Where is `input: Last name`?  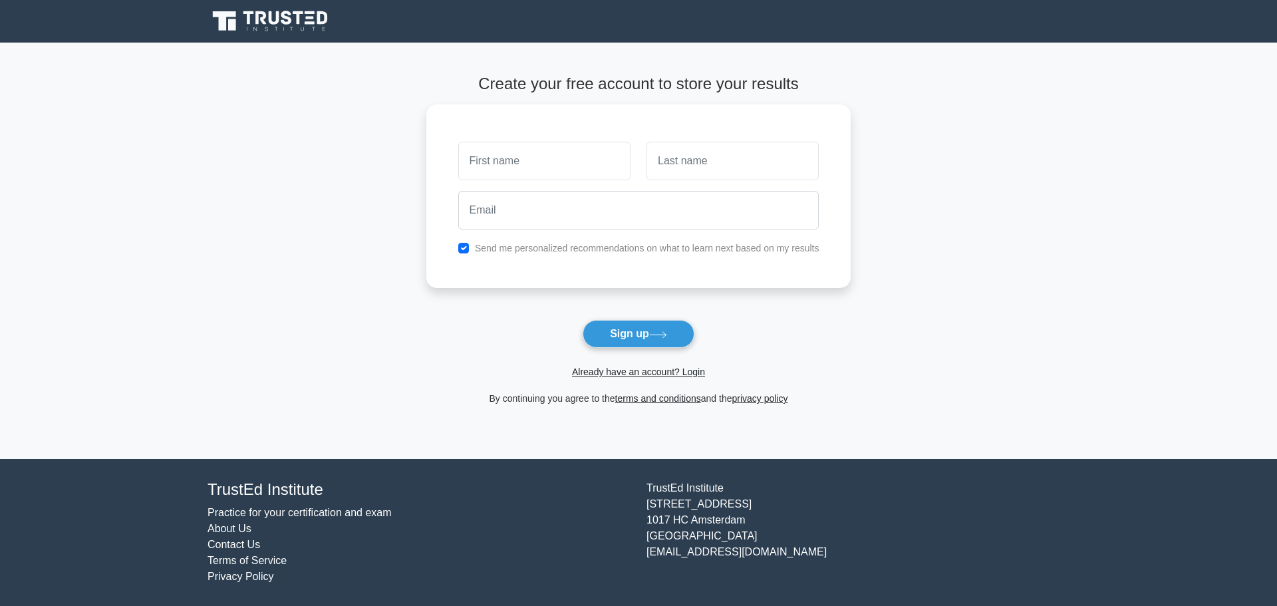
input: Last name is located at coordinates (732, 161).